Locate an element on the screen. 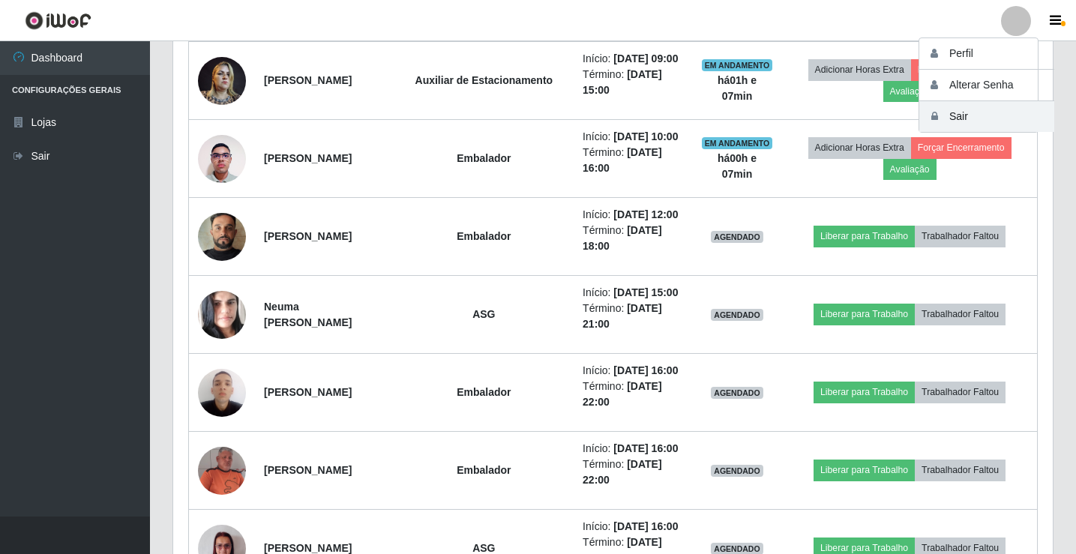  img: CoreUI Logo is located at coordinates (58, 20).